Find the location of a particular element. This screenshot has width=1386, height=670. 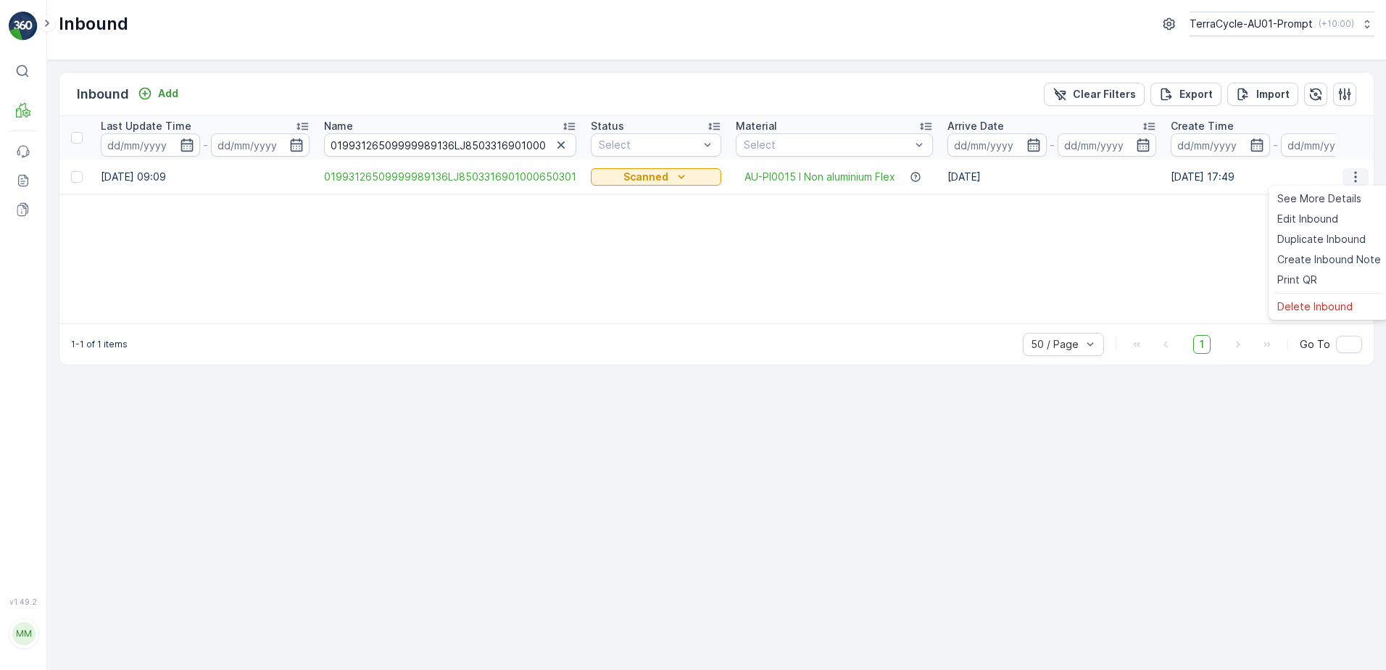

span: AU-PI0032 I Home and Office is located at coordinates (164, 315).